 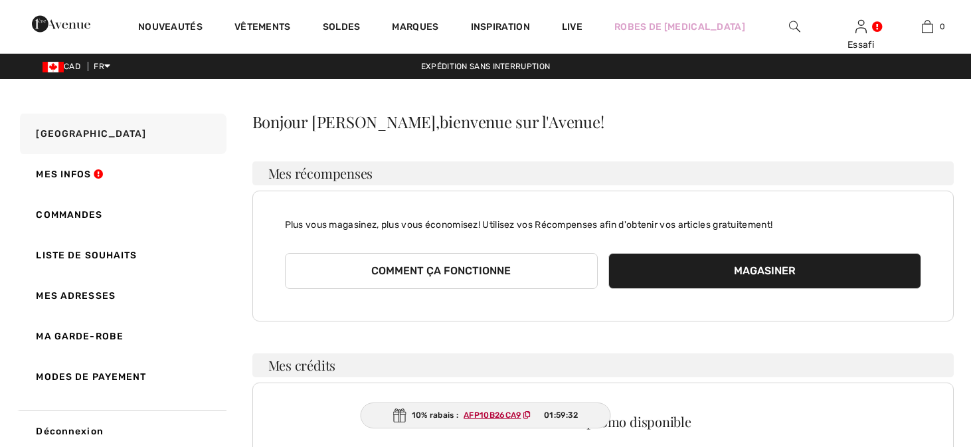 What do you see at coordinates (795, 27) in the screenshot?
I see `img: recherche` at bounding box center [795, 27].